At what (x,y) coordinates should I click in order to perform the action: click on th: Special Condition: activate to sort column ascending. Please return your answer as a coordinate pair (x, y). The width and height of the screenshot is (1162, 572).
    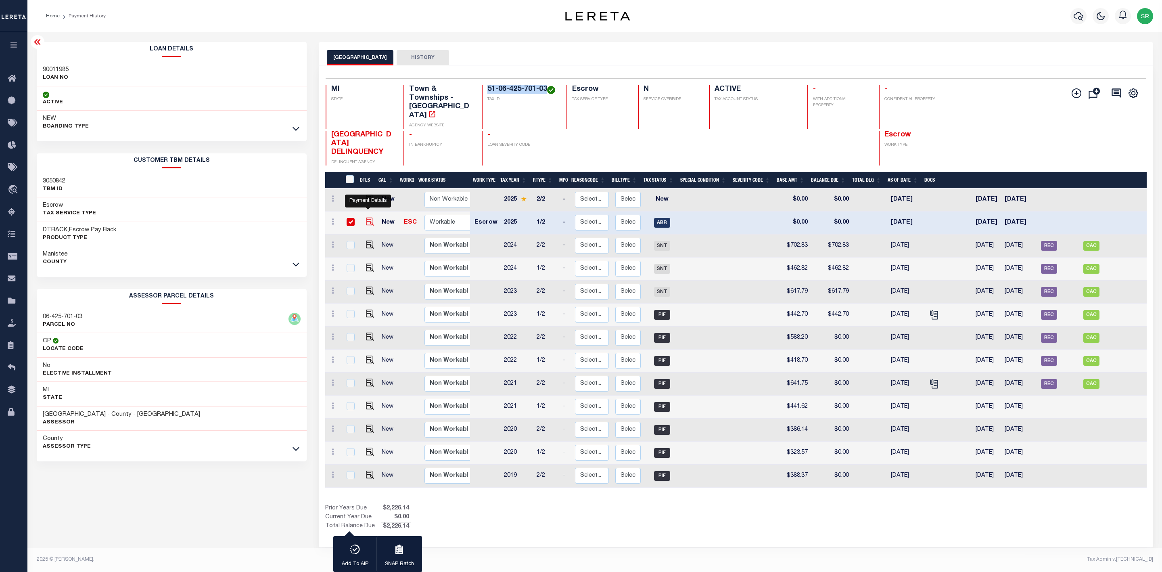
    Looking at the image, I should click on (703, 180).